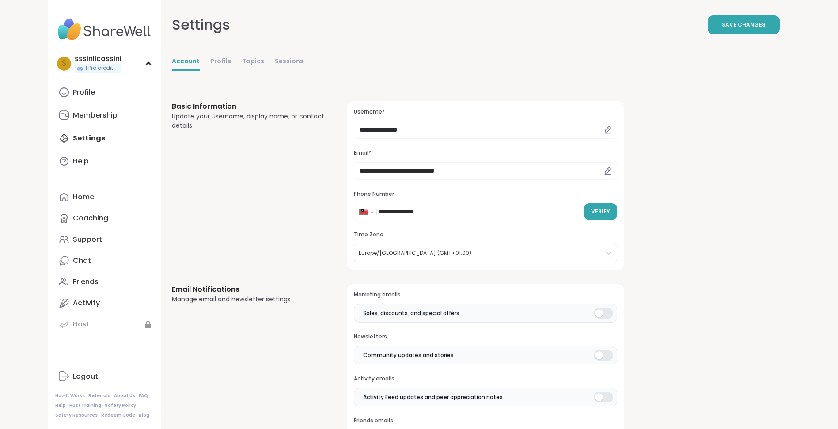 This screenshot has height=429, width=838. I want to click on a: Referrals, so click(99, 396).